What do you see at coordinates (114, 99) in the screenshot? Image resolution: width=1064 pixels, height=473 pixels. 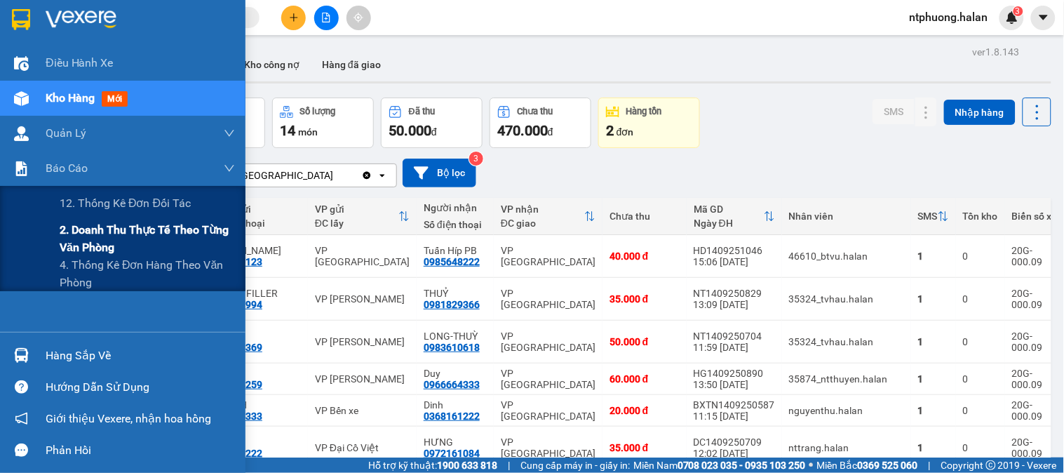 I see `span: mới` at bounding box center [114, 99].